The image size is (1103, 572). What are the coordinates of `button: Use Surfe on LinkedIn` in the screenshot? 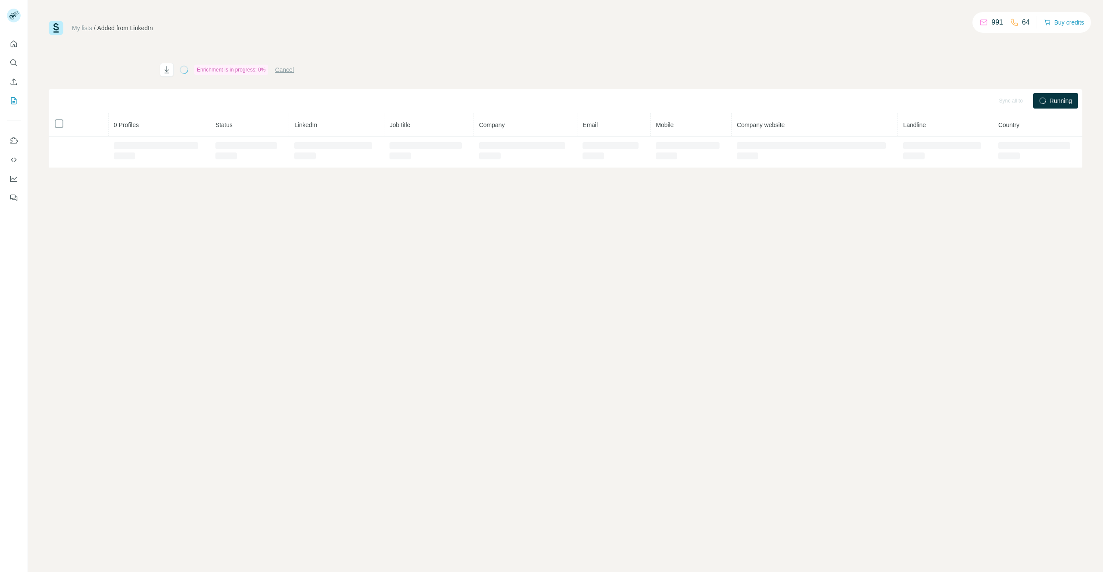 It's located at (14, 141).